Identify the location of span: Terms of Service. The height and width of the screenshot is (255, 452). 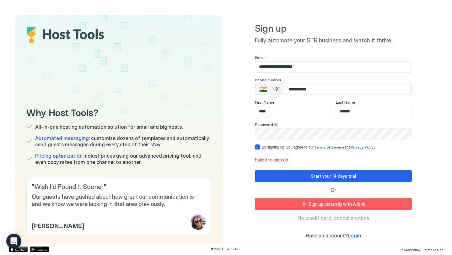
(329, 147).